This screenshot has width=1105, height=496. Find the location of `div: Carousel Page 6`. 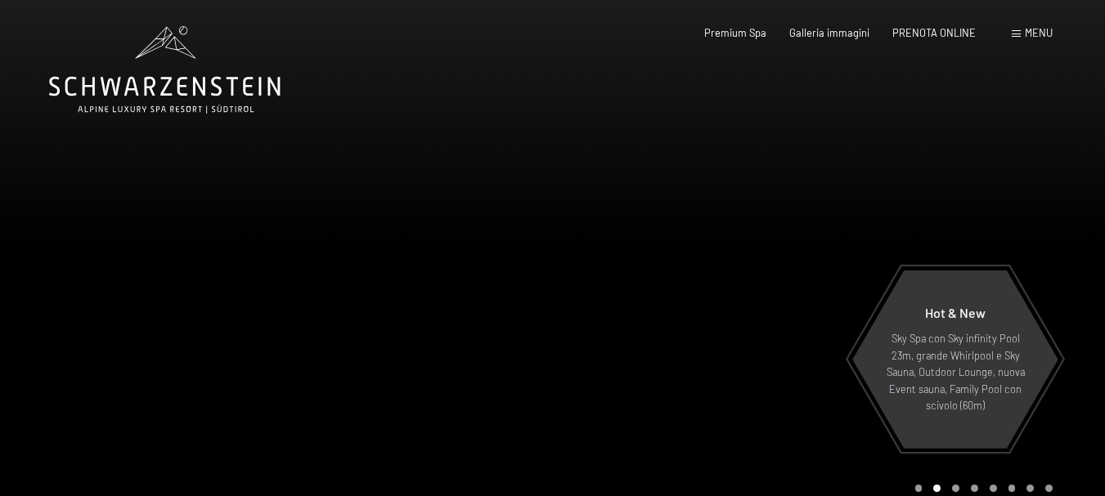

div: Carousel Page 6 is located at coordinates (1012, 488).